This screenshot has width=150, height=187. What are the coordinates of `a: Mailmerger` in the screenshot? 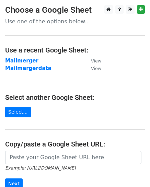 It's located at (22, 61).